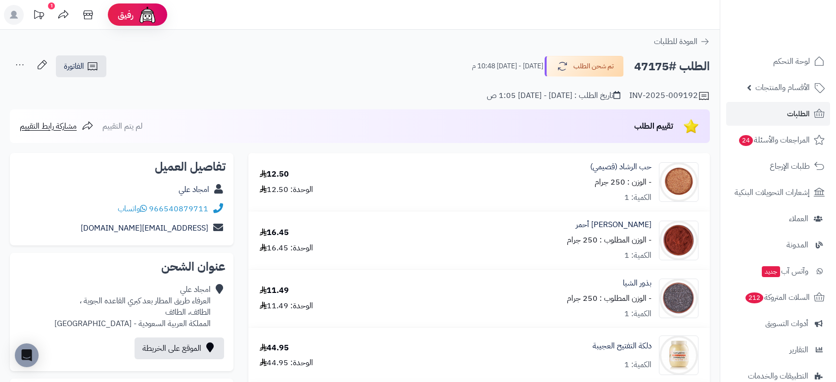 Image resolution: width=836 pixels, height=382 pixels. What do you see at coordinates (287, 190) in the screenshot?
I see `div: الوحدة: 12.50` at bounding box center [287, 190].